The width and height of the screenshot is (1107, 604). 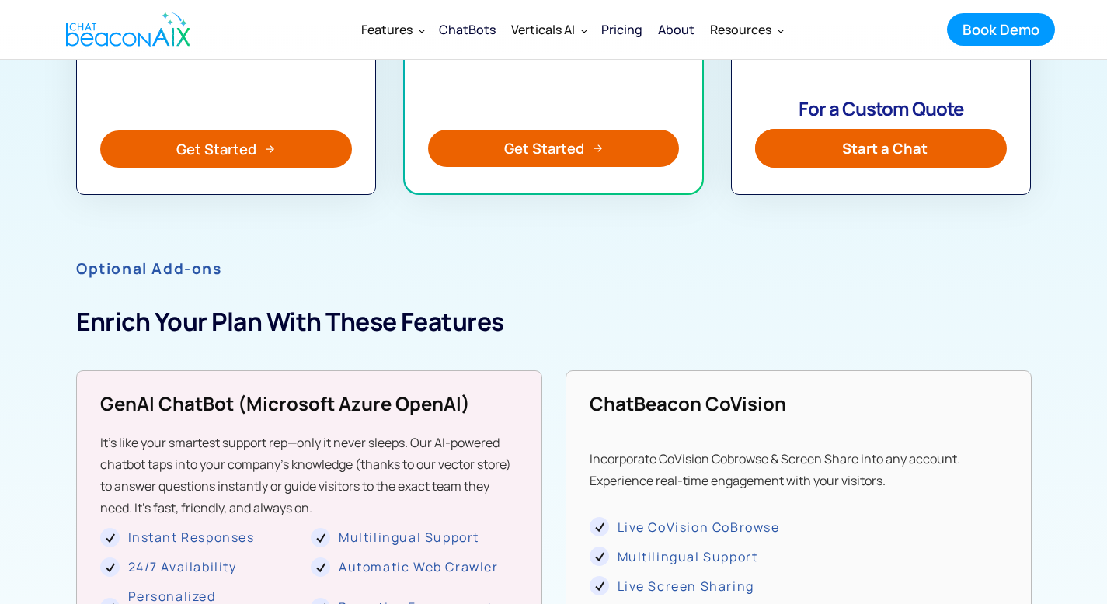 What do you see at coordinates (698, 527) in the screenshot?
I see `div: Live CoVision CoBrowse` at bounding box center [698, 527].